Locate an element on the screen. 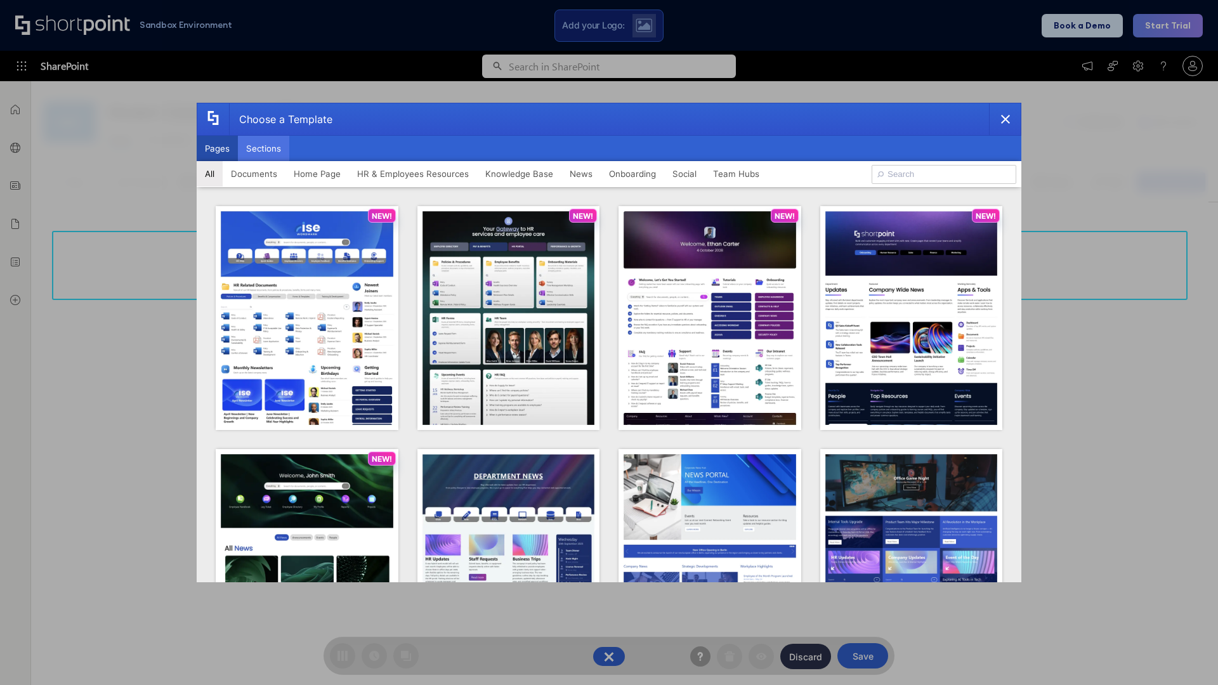 This screenshot has height=685, width=1218. button: News is located at coordinates (581, 174).